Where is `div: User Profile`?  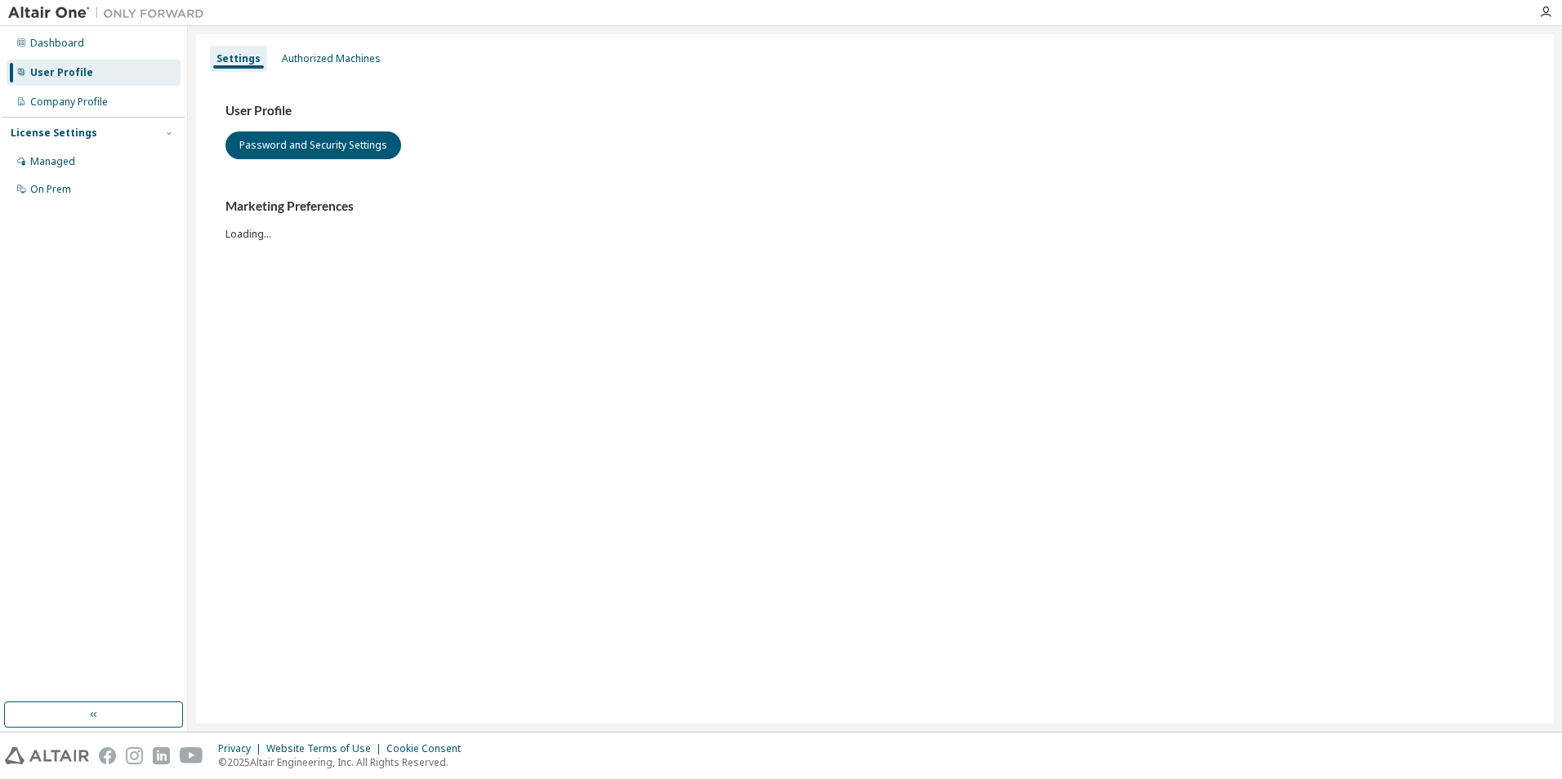 div: User Profile is located at coordinates (61, 73).